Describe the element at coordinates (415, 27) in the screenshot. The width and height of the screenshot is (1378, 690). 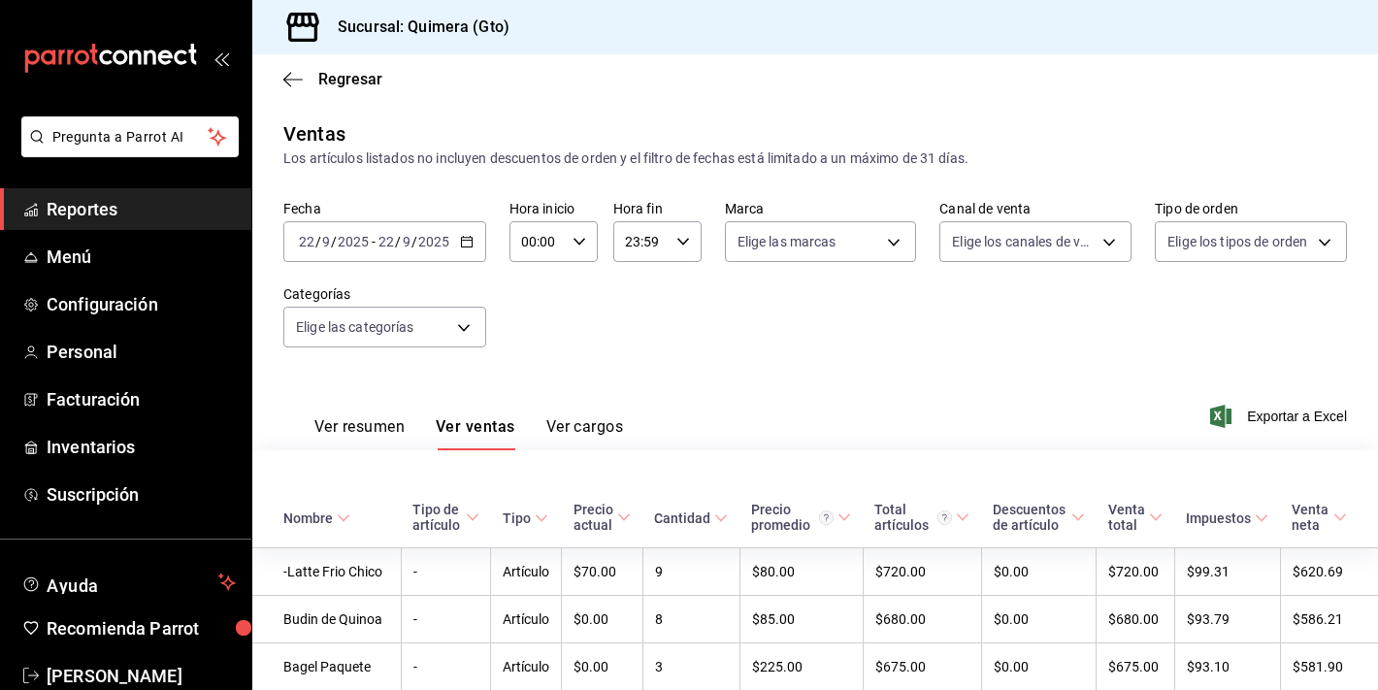
I see `h3: Sucursal: Quimera (Gto)` at that location.